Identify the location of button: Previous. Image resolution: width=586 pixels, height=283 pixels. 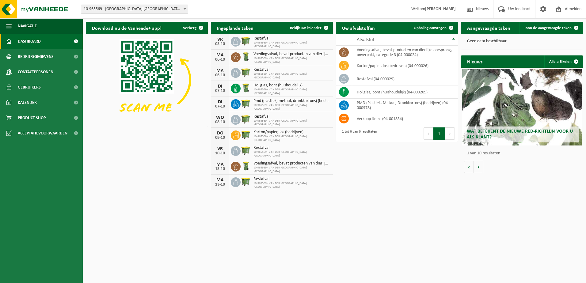
(428, 134).